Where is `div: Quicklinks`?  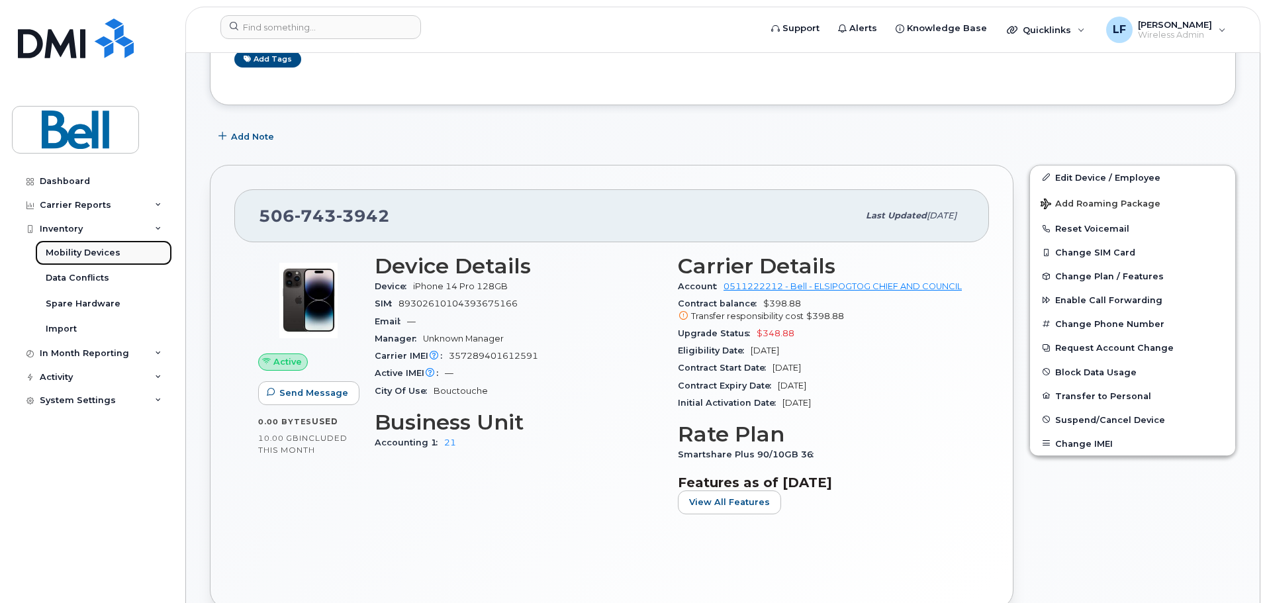
div: Quicklinks is located at coordinates (1046, 30).